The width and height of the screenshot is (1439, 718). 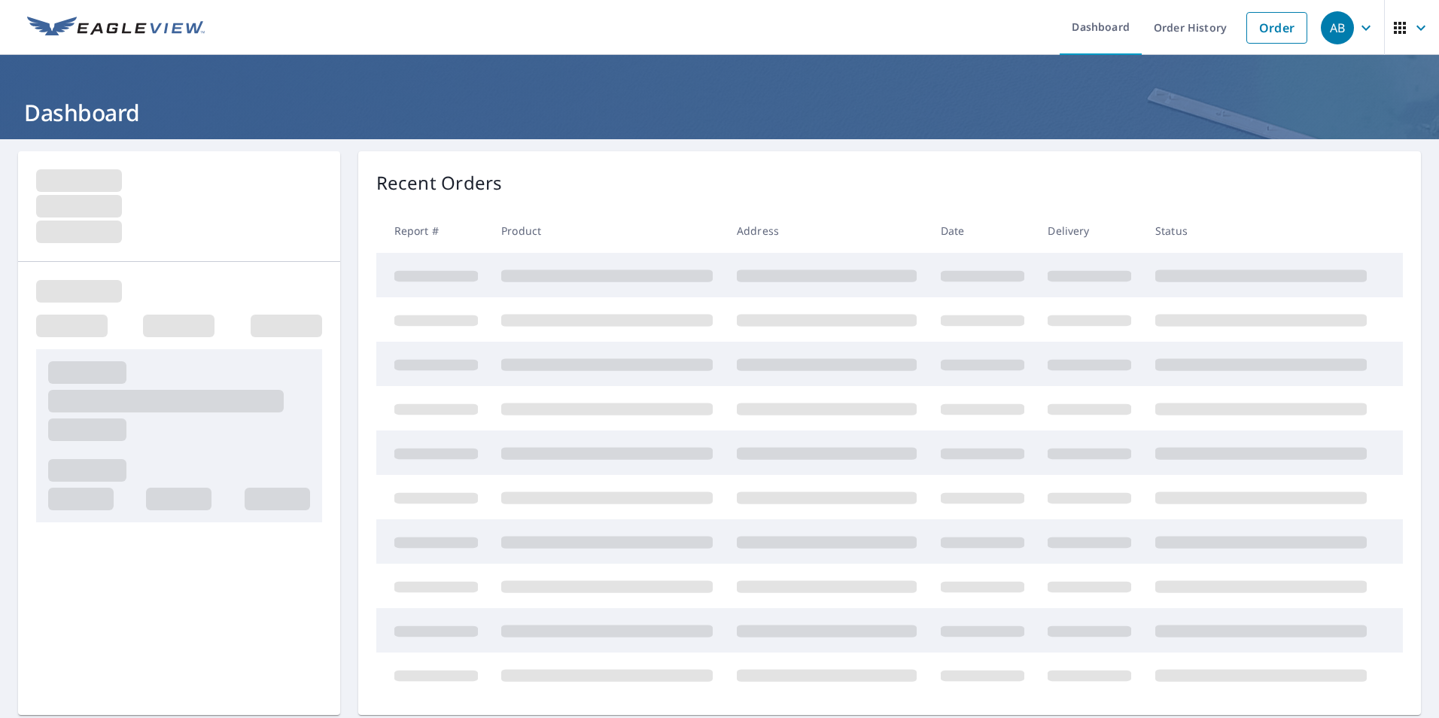 I want to click on th: Status, so click(x=1260, y=230).